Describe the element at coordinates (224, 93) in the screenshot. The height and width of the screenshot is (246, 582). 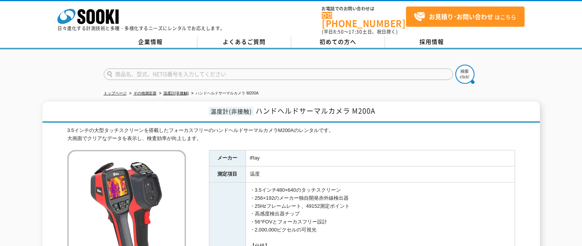
I see `li: ハンドヘルドサーマルカメラ M200A` at that location.